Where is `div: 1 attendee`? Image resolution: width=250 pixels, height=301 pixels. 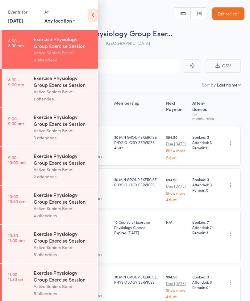
div: 1 attendee is located at coordinates (63, 99).